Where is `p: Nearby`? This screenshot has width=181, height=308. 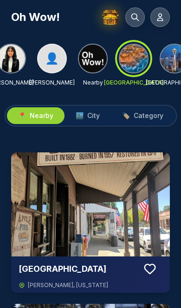 p: Nearby is located at coordinates (93, 83).